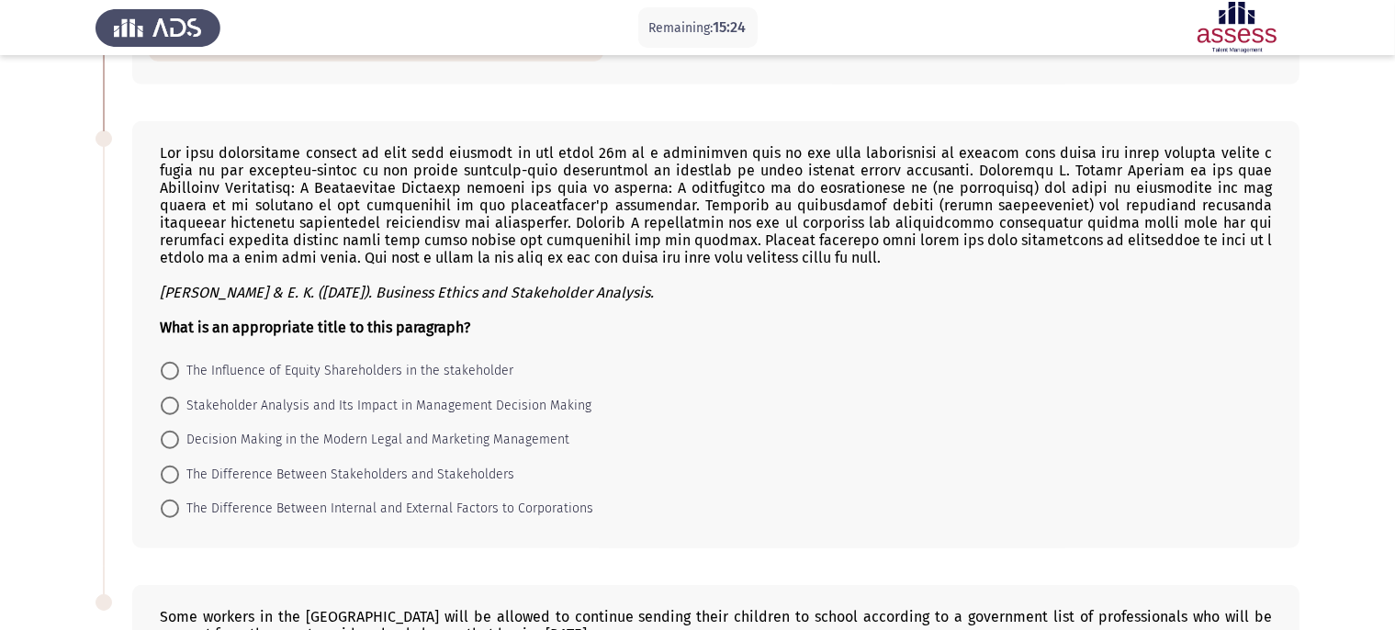  What do you see at coordinates (715, 240) in the screenshot?
I see `div: Lor ipsu dolorsitame consect ad elit sedd eiusmodt in utl etdol 26m al e adminimven quis no exe u...` at bounding box center [715, 240].